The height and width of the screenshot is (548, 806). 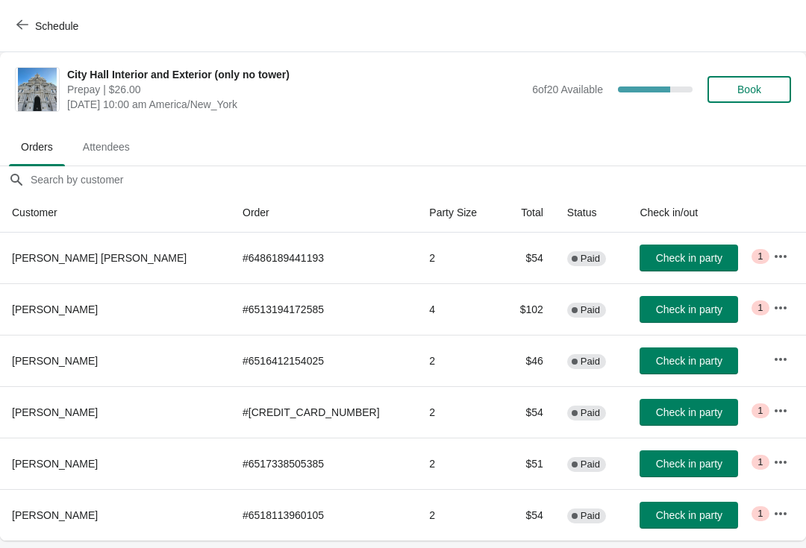 I want to click on th: Total, so click(x=528, y=213).